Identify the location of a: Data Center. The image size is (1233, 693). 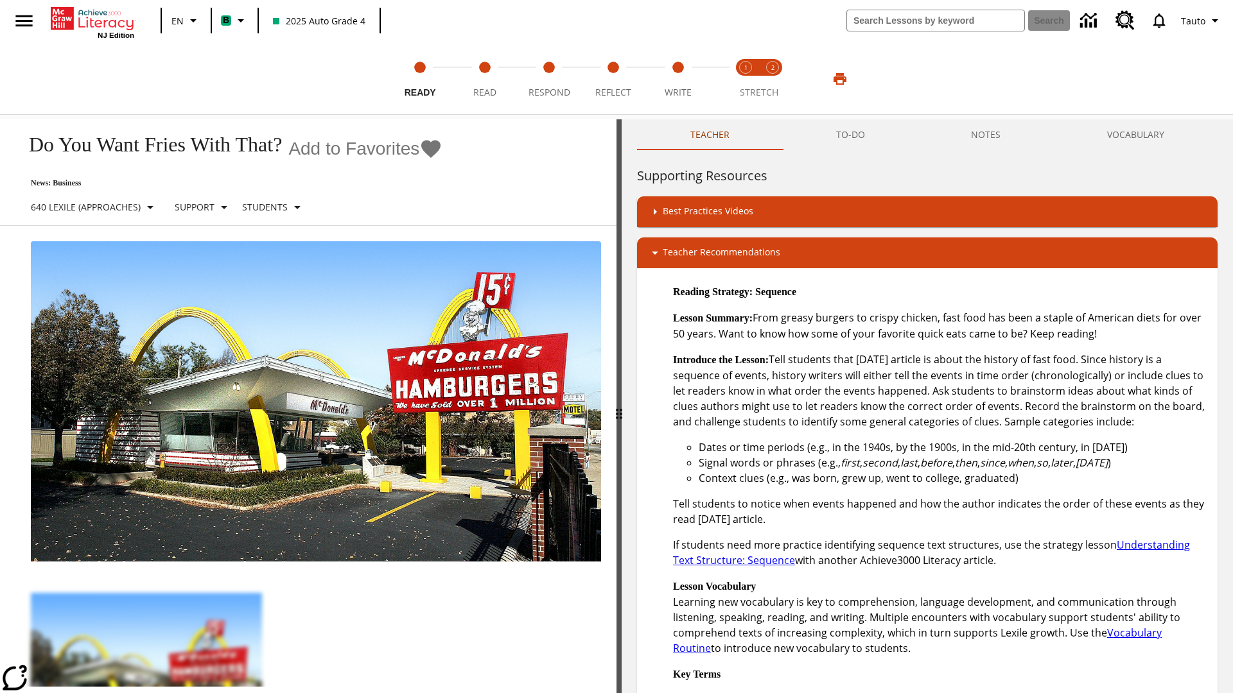
(1089, 21).